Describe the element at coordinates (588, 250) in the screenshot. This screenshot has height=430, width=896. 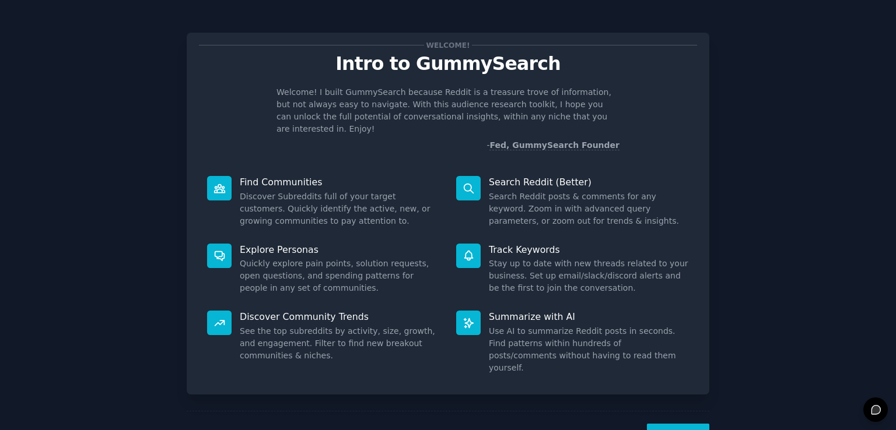
I see `p: Track Keywords` at that location.